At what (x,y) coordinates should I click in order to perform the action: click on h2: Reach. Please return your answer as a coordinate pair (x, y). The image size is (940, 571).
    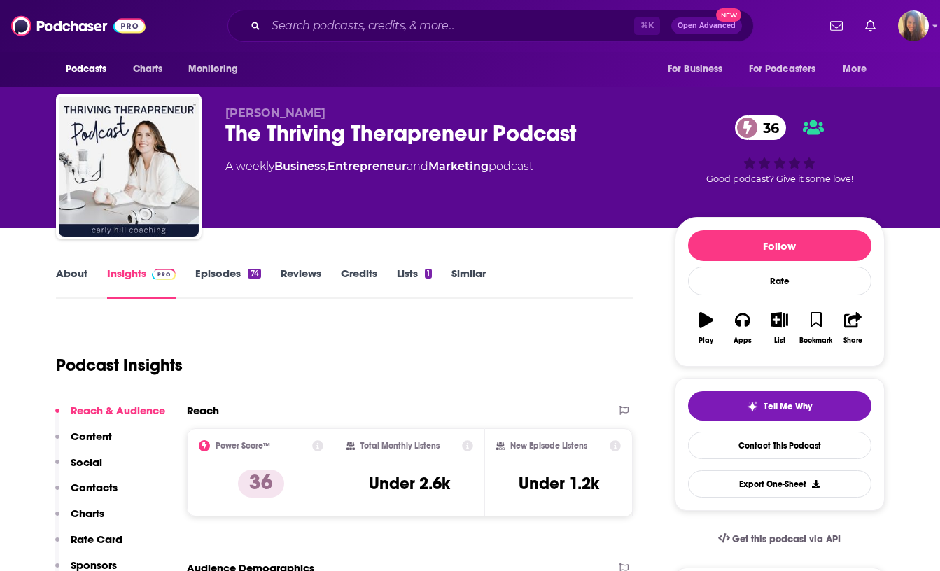
    Looking at the image, I should click on (203, 410).